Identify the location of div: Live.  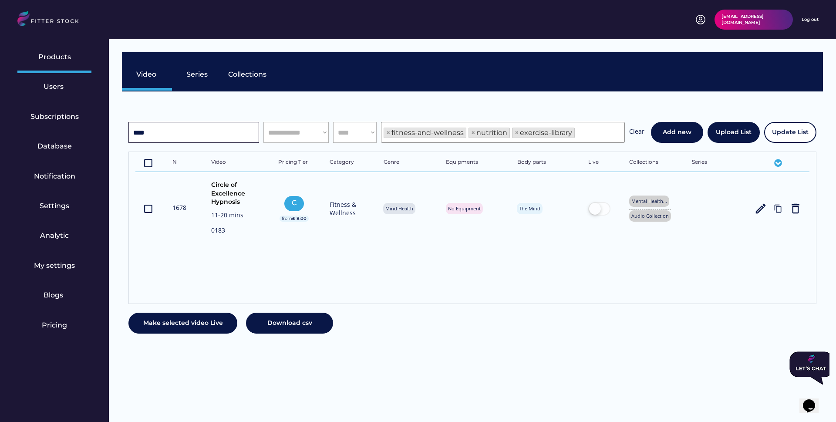
(599, 163).